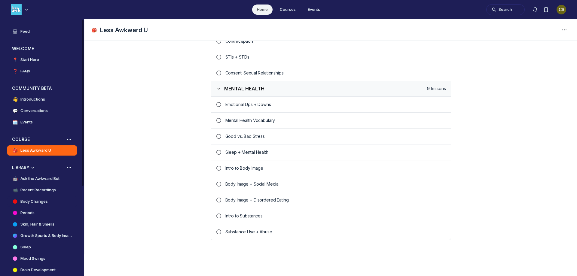 The width and height of the screenshot is (577, 276). Describe the element at coordinates (535, 10) in the screenshot. I see `button: Notifications` at that location.